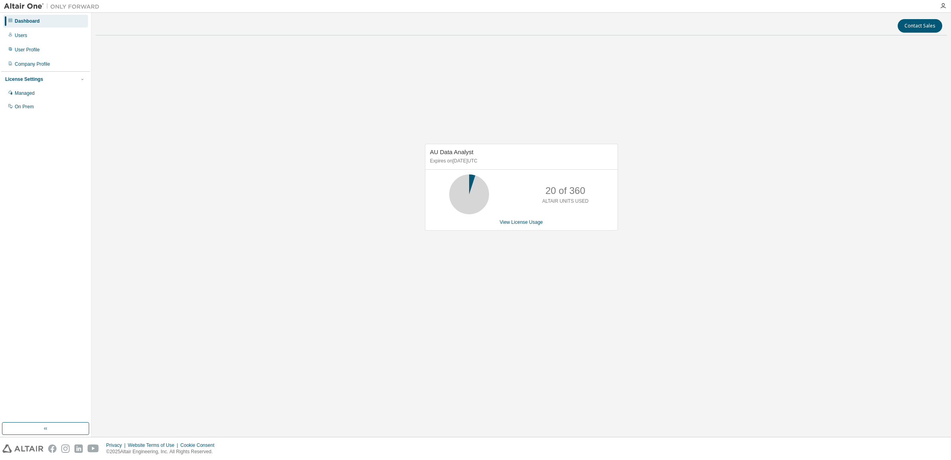 The height and width of the screenshot is (460, 951). I want to click on div: License Settings, so click(24, 79).